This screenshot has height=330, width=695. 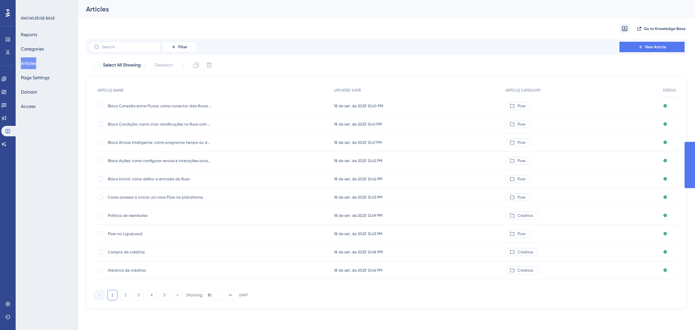 I want to click on span: Bloco Ações: como configurar envios e interações automatizadas, so click(x=160, y=161).